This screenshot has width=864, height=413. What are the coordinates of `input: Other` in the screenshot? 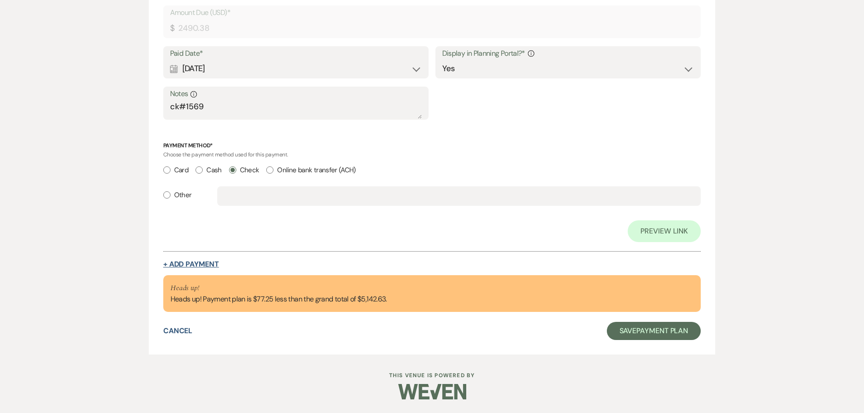 It's located at (167, 195).